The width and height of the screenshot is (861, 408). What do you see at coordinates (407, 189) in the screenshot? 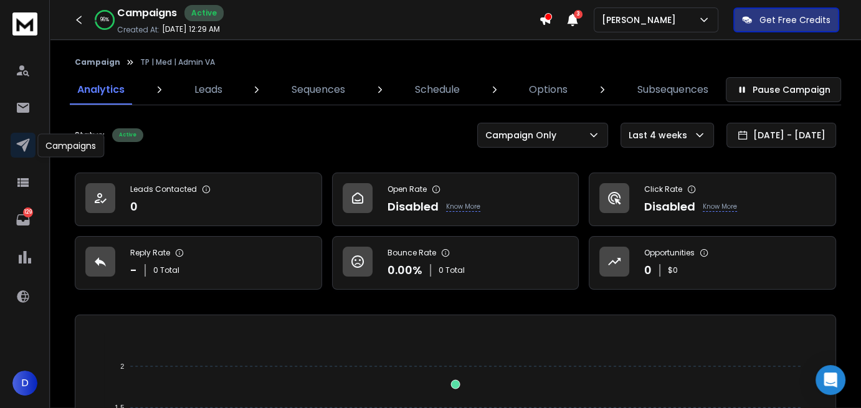
I see `p: Open Rate` at bounding box center [407, 189].